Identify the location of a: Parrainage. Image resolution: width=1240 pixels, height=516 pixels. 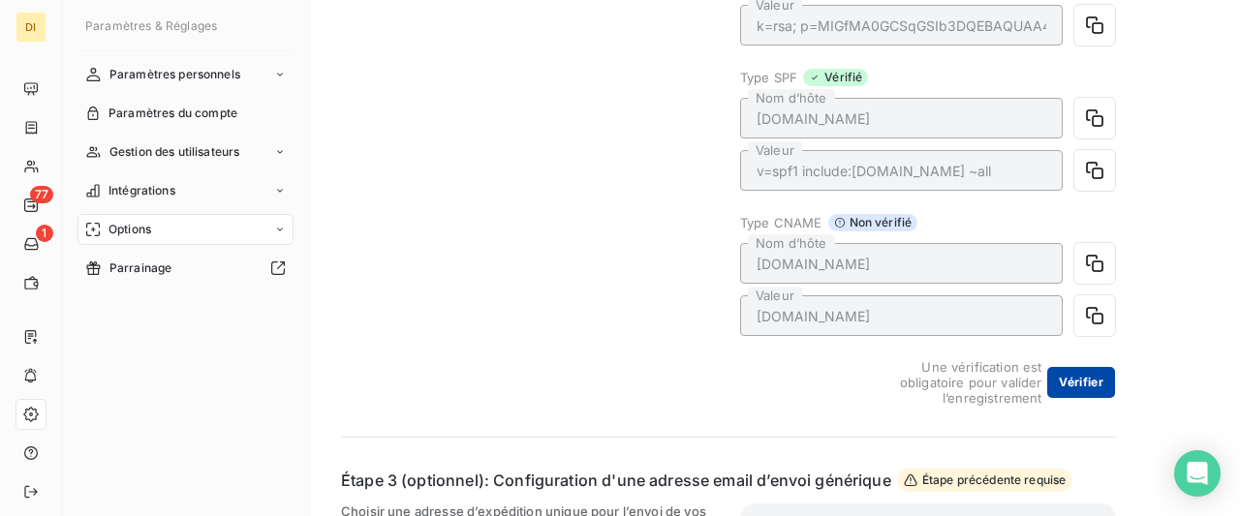
(185, 268).